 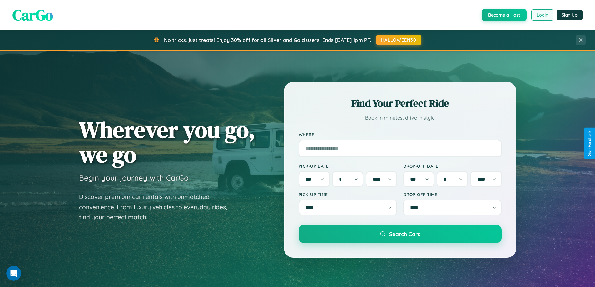 What do you see at coordinates (404, 234) in the screenshot?
I see `span: Search Cars` at bounding box center [404, 234].